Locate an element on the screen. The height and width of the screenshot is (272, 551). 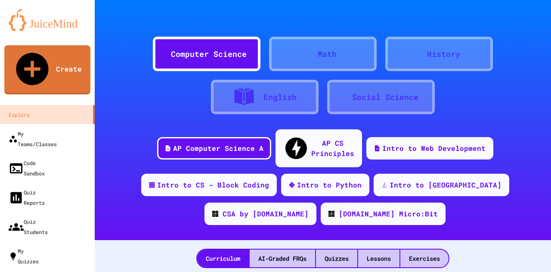
div: Lessons is located at coordinates (379, 258).